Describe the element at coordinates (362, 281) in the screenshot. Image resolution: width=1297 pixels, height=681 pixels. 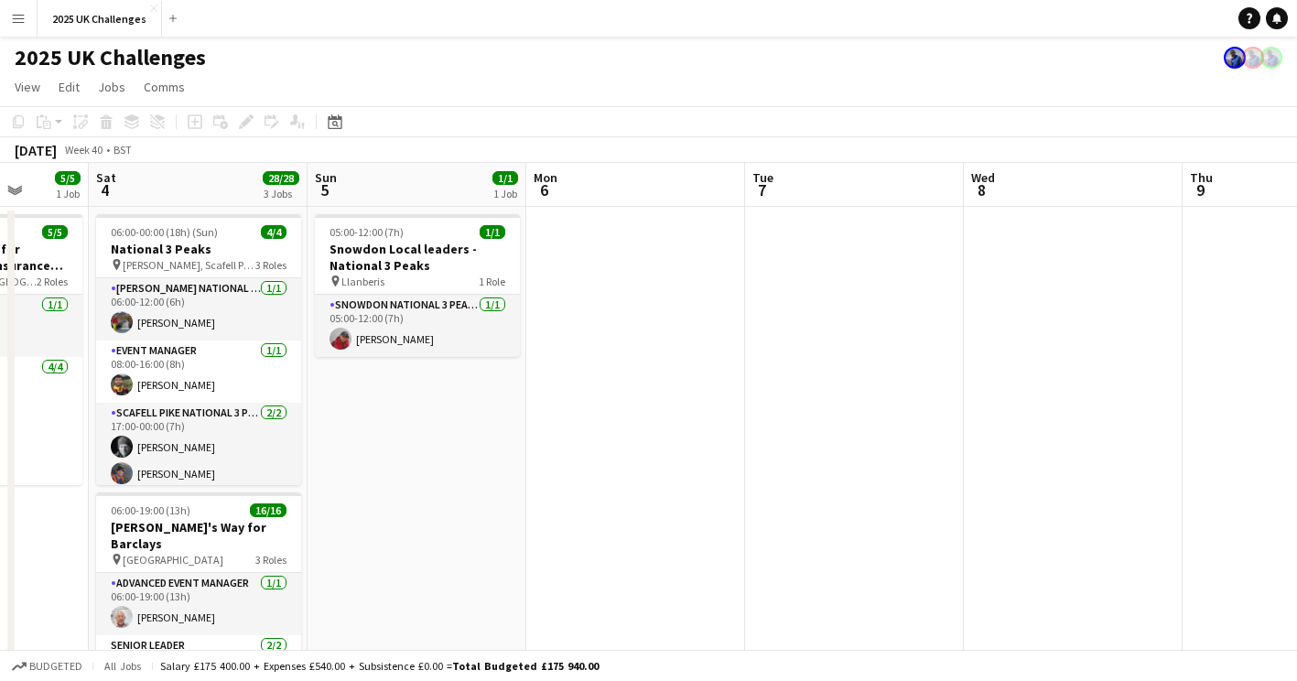
I see `span: Llanberis` at that location.